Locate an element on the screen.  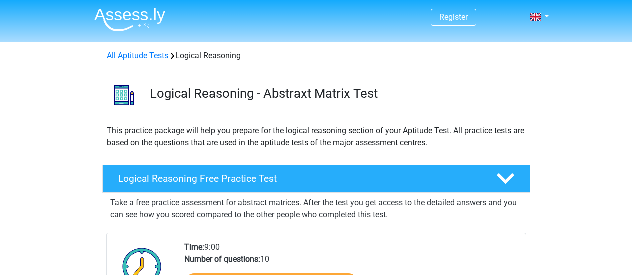
img: Assessly is located at coordinates (130, 19).